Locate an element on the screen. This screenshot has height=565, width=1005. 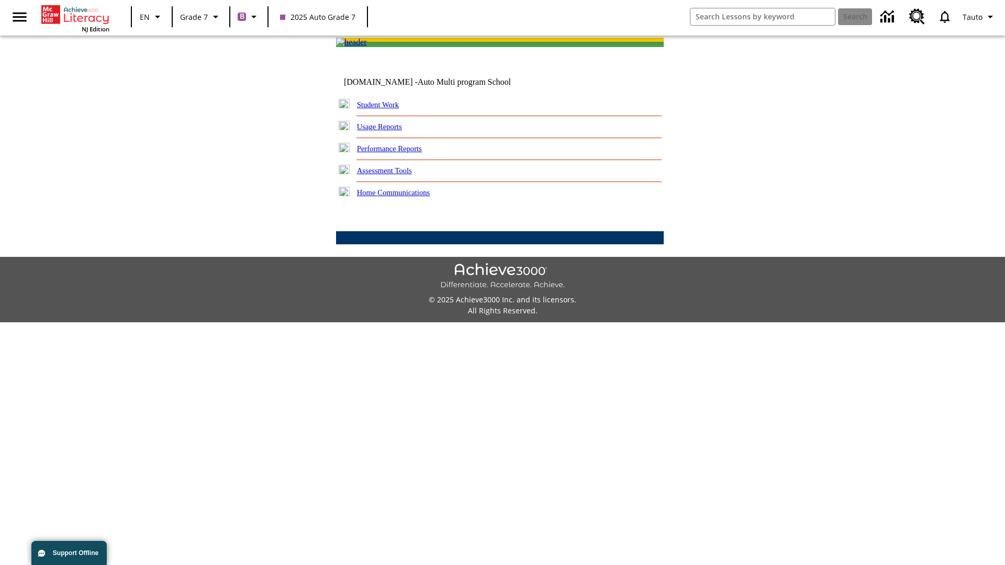
a: Notifications is located at coordinates (945, 17).